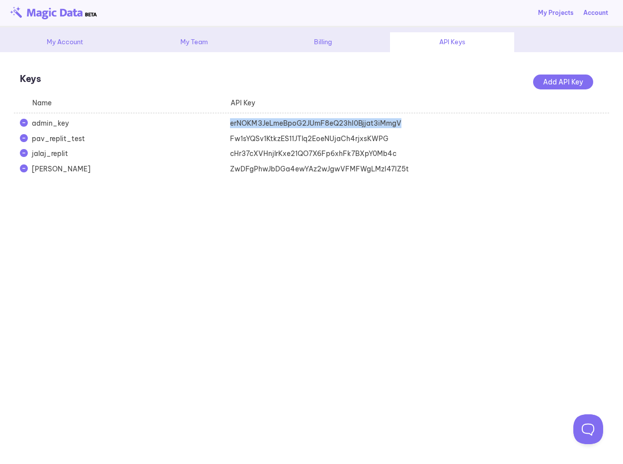 Image resolution: width=623 pixels, height=464 pixels. Describe the element at coordinates (125, 123) in the screenshot. I see `div: admin_key` at that location.